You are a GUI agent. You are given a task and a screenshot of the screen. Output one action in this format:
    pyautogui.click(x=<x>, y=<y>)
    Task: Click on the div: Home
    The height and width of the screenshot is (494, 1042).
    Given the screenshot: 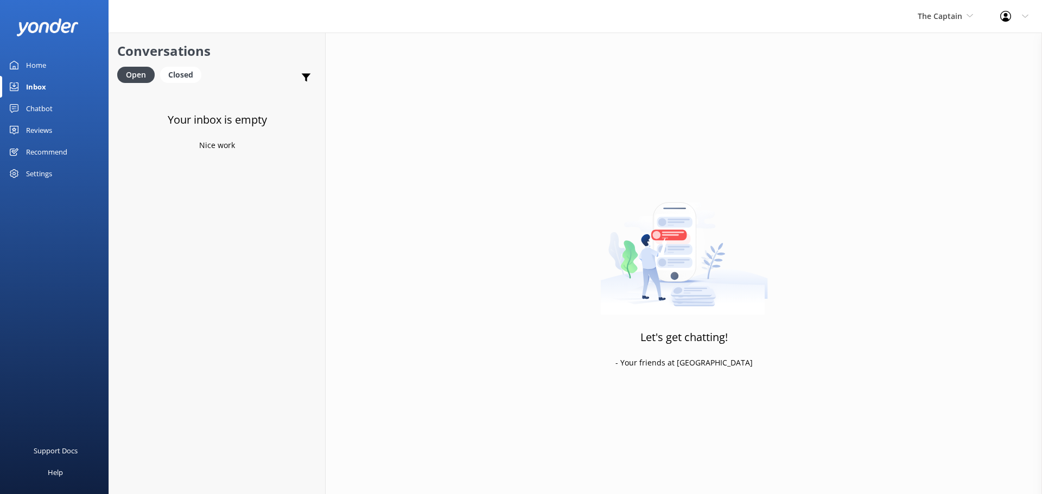 What is the action you would take?
    pyautogui.click(x=36, y=65)
    